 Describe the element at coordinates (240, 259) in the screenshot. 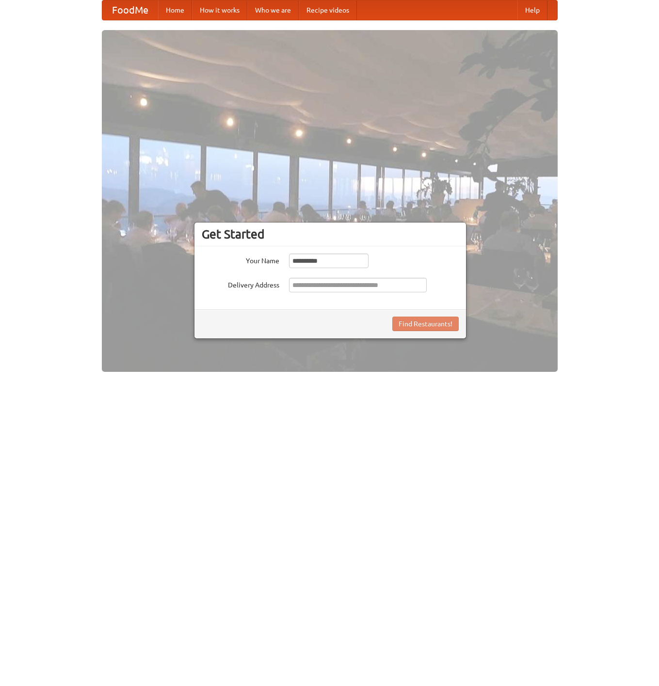

I see `label: Your Name` at that location.